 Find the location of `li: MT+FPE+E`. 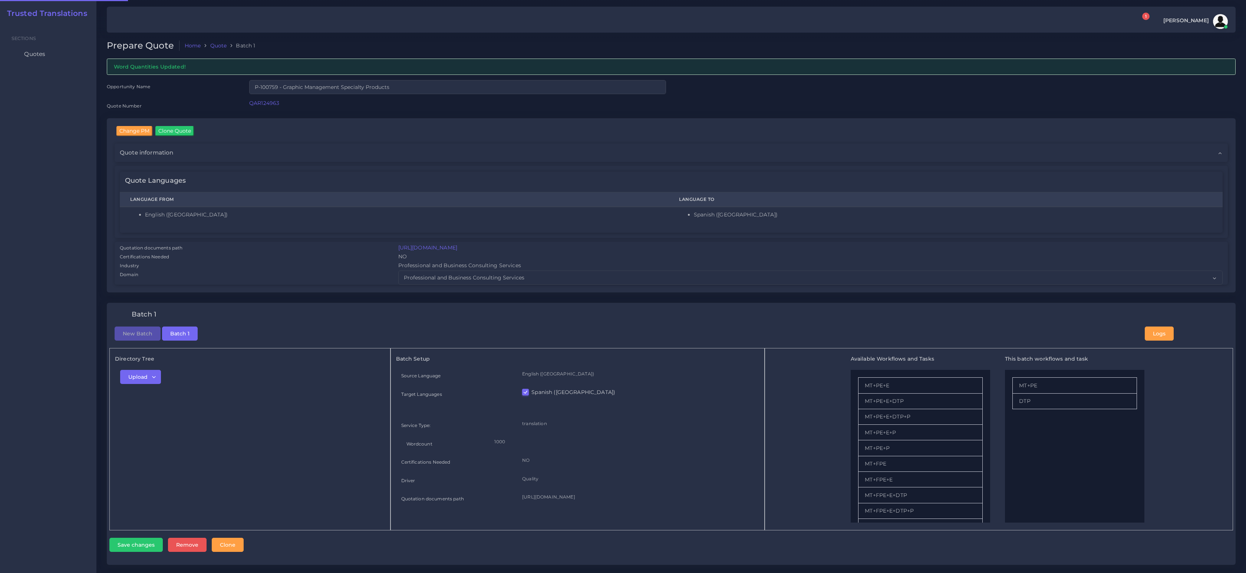

li: MT+FPE+E is located at coordinates (921, 480).